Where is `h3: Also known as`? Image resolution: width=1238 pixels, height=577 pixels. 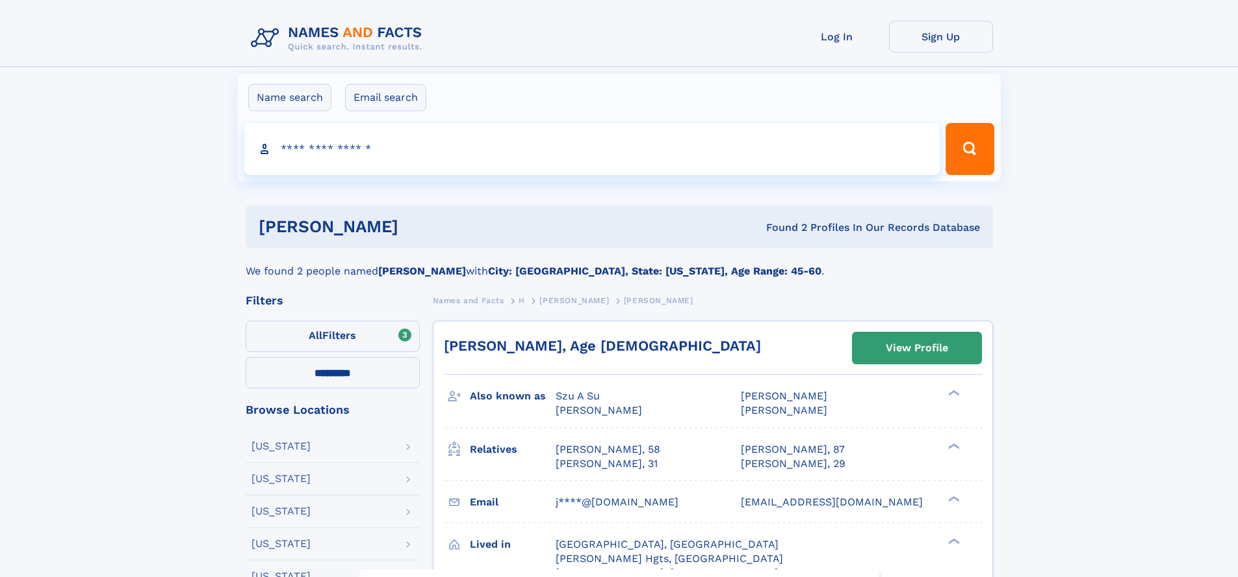 h3: Also known as is located at coordinates (513, 396).